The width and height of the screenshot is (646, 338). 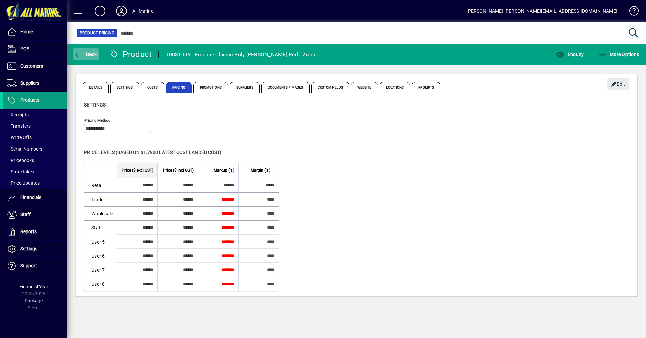 I want to click on a: Pricebooks, so click(x=35, y=160).